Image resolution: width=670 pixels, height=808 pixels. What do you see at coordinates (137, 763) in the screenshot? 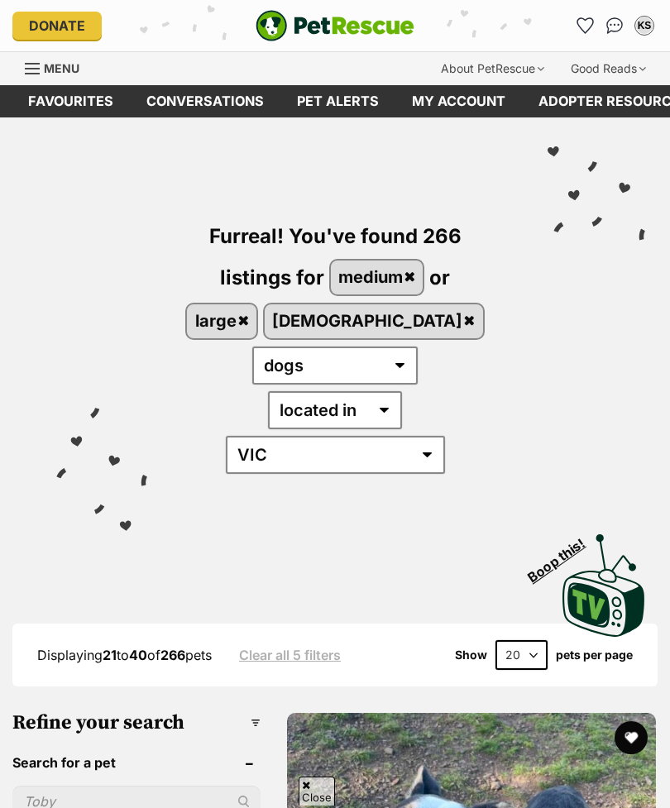
I see `header: Search for a pet` at bounding box center [137, 763].